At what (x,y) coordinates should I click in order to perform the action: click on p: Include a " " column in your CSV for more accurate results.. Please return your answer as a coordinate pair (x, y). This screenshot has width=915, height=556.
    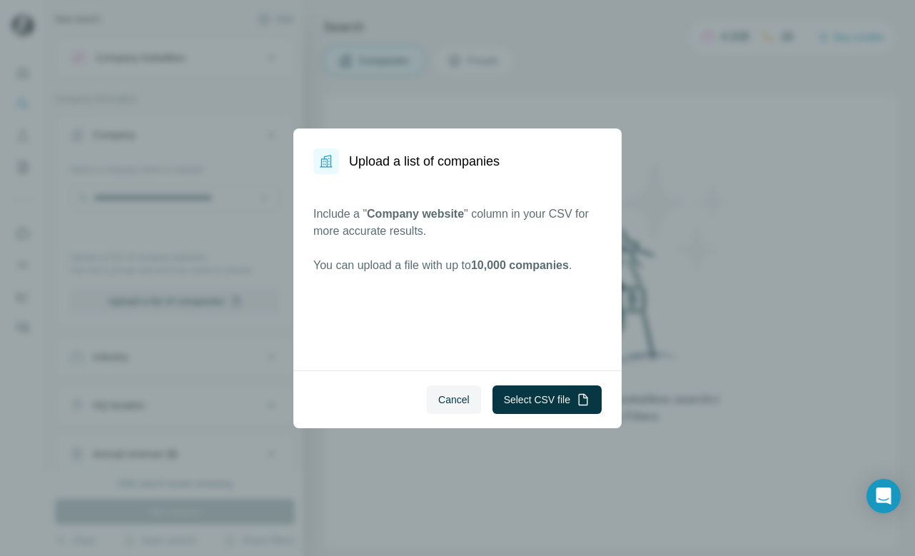
    Looking at the image, I should click on (457, 223).